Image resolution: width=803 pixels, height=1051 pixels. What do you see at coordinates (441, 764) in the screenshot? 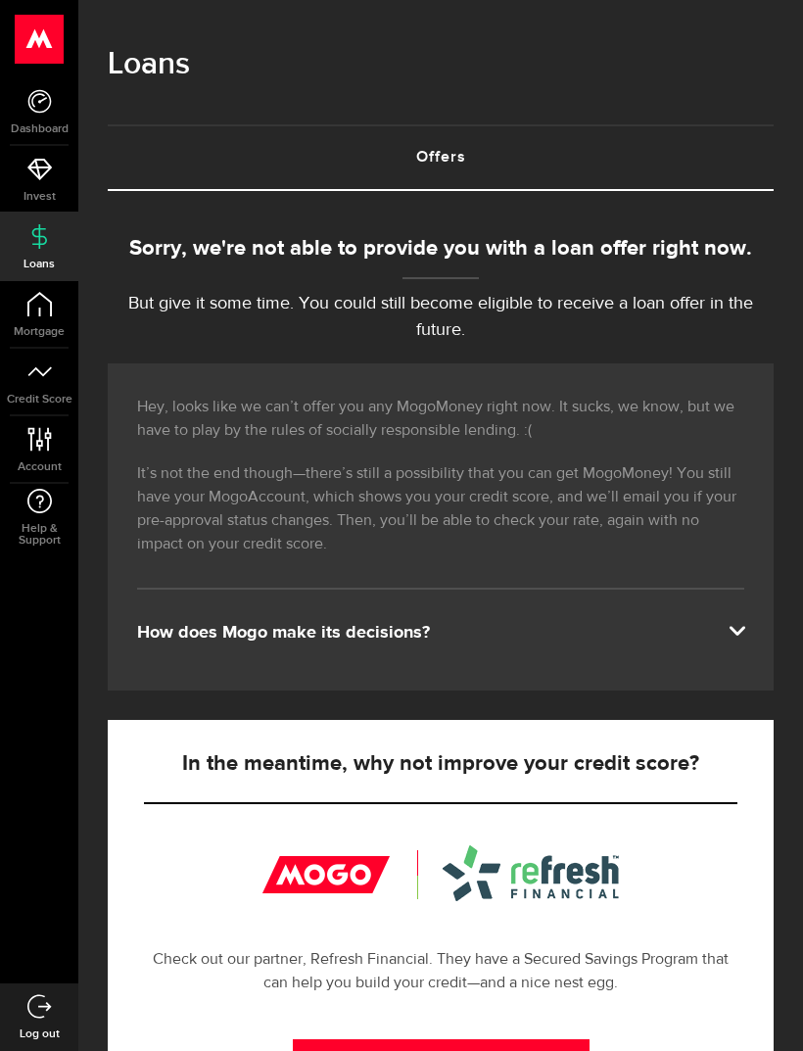
I see `h5: In the meantime, why not improve your credit score?` at bounding box center [441, 764].